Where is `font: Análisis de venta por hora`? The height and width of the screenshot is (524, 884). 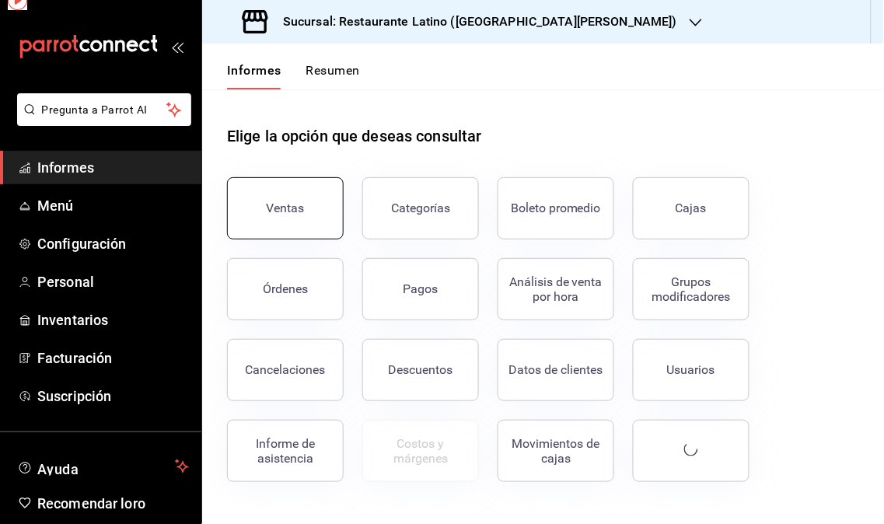
font: Análisis de venta por hora is located at coordinates (556, 289).